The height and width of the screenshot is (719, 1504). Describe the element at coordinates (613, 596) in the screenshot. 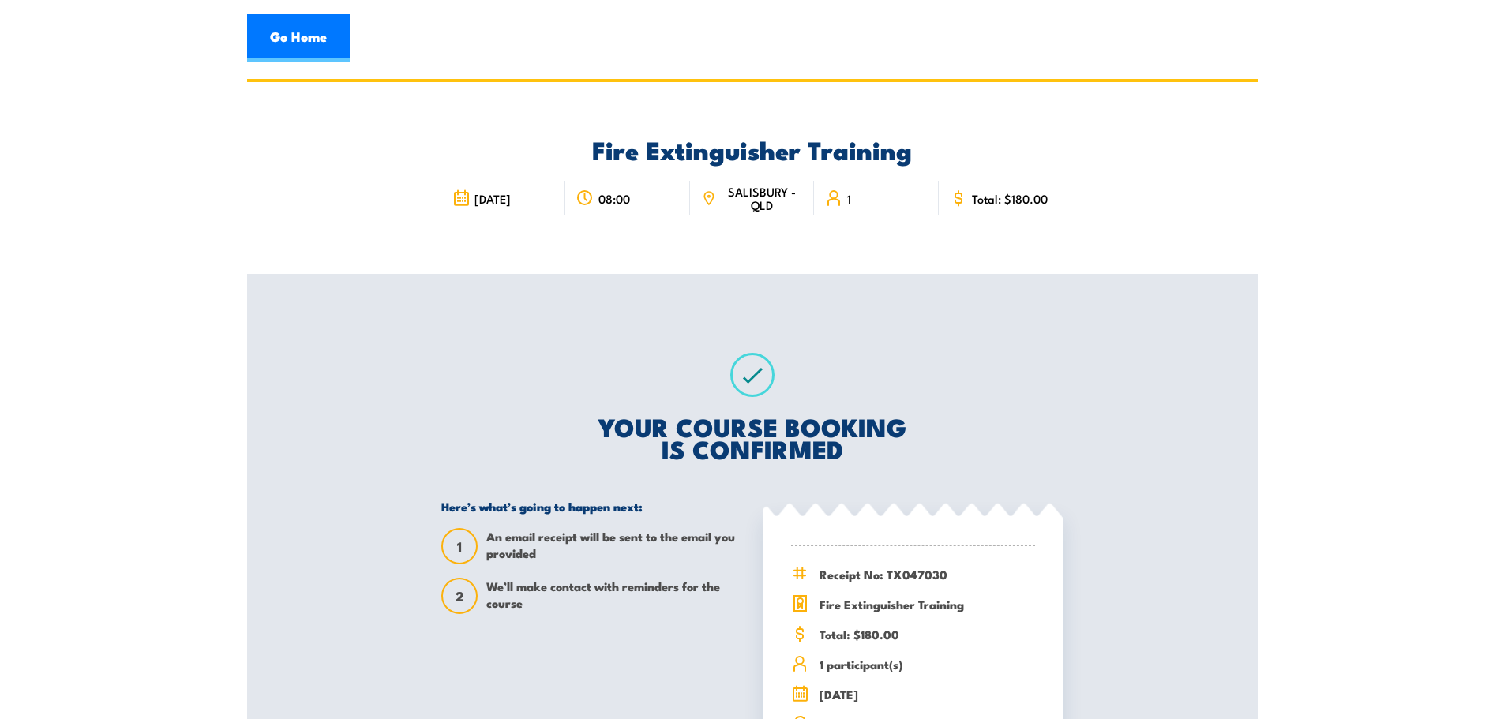

I see `span: We’ll make contact with reminders for the course` at that location.